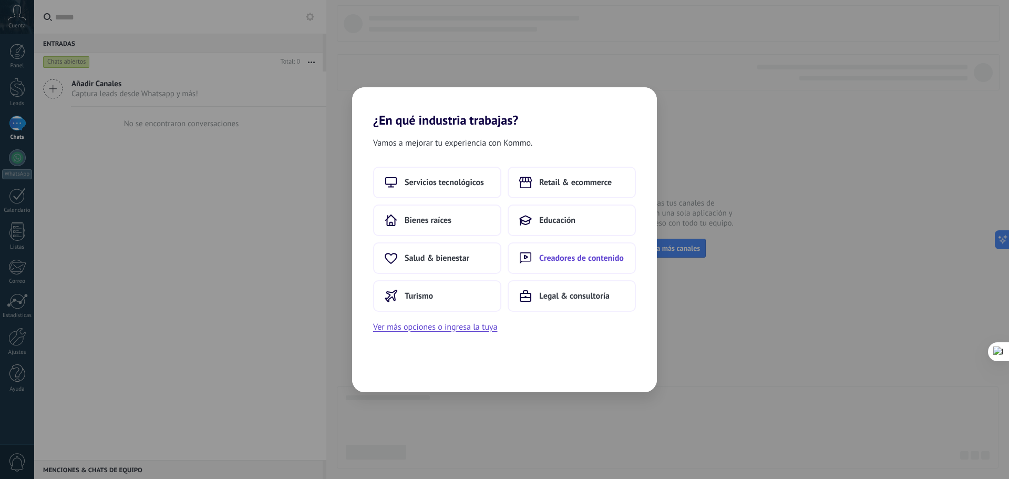 The width and height of the screenshot is (1009, 479). I want to click on span: Creadores de contenido, so click(581, 258).